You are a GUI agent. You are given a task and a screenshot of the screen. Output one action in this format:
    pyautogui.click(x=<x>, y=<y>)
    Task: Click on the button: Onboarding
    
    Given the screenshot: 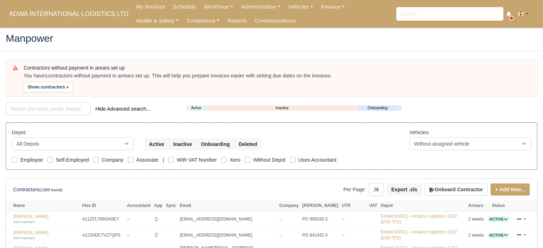 What is the action you would take?
    pyautogui.click(x=215, y=144)
    